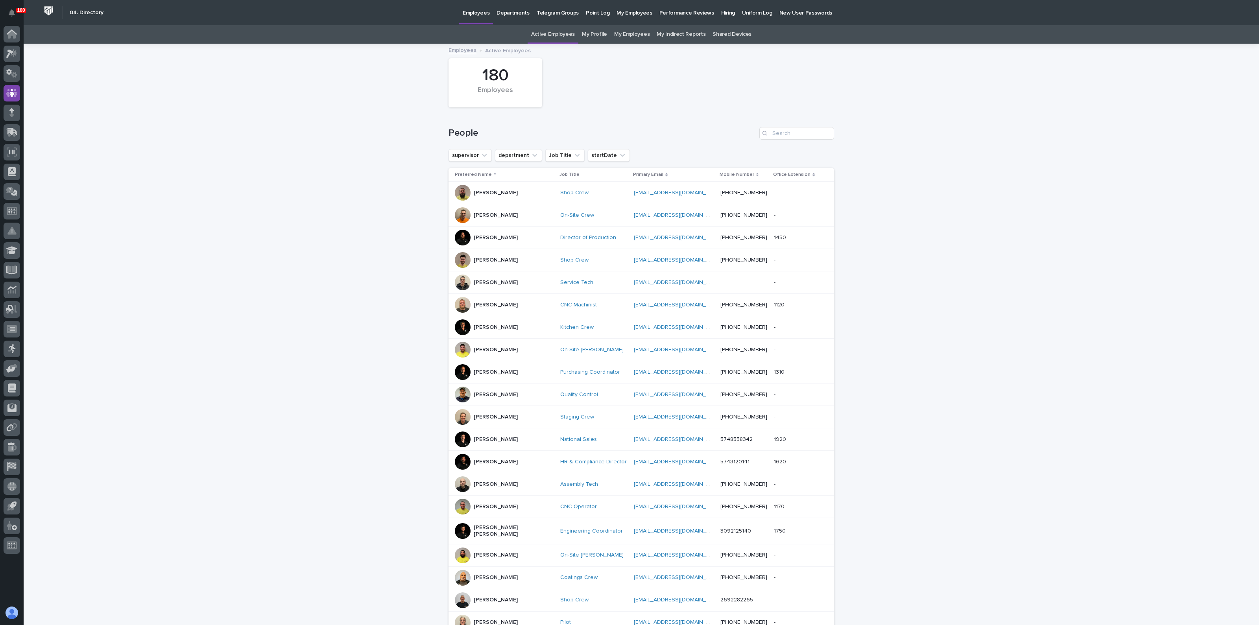  What do you see at coordinates (577, 417) in the screenshot?
I see `a: Staging Crew` at bounding box center [577, 417].